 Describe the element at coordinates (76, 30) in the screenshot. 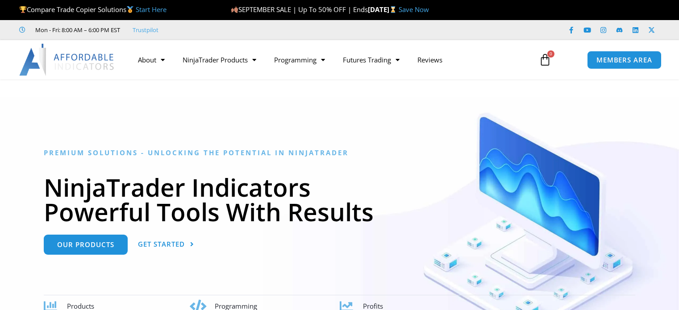

I see `span: Mon - Fri: 8:00 AM – 6:00 PM EST` at that location.